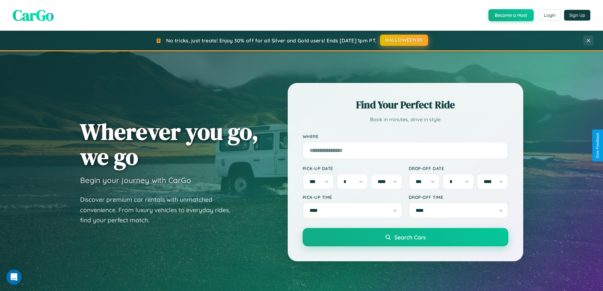 The image size is (603, 291). I want to click on h1: Wherever you go, we go, so click(169, 144).